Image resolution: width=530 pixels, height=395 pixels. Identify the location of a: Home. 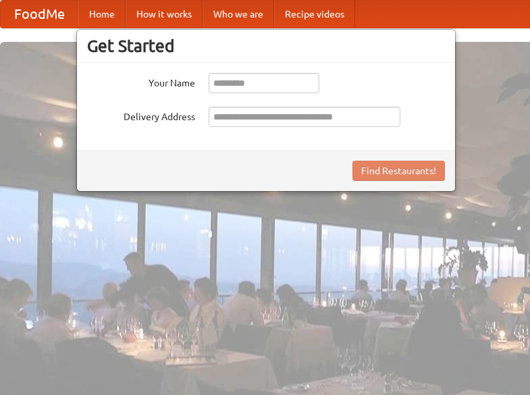
(102, 14).